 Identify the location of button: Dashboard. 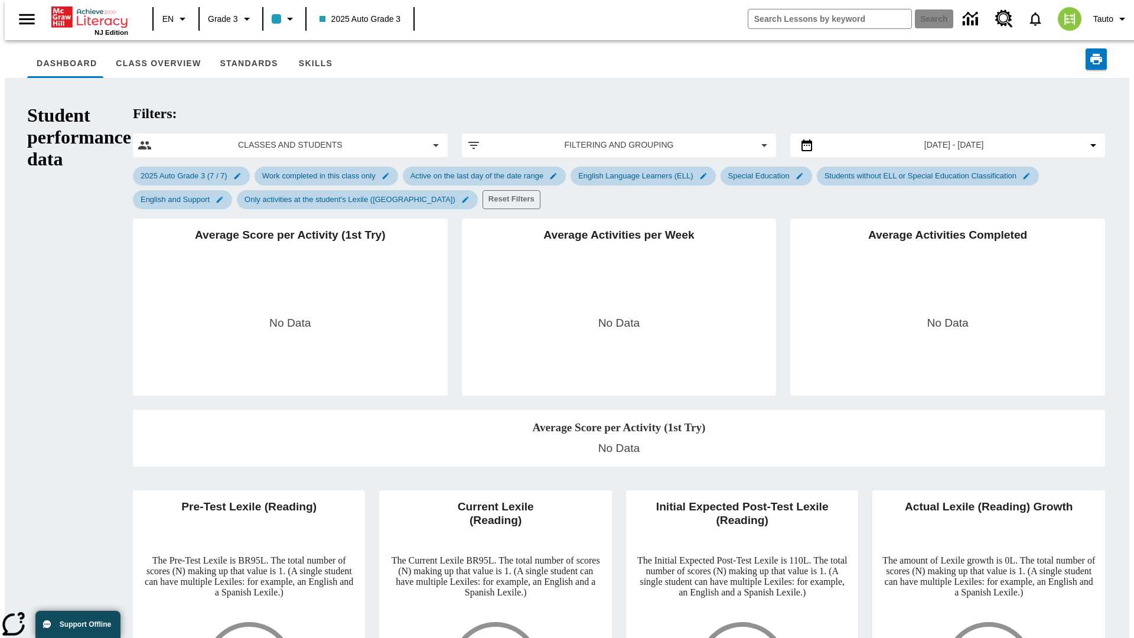
(67, 64).